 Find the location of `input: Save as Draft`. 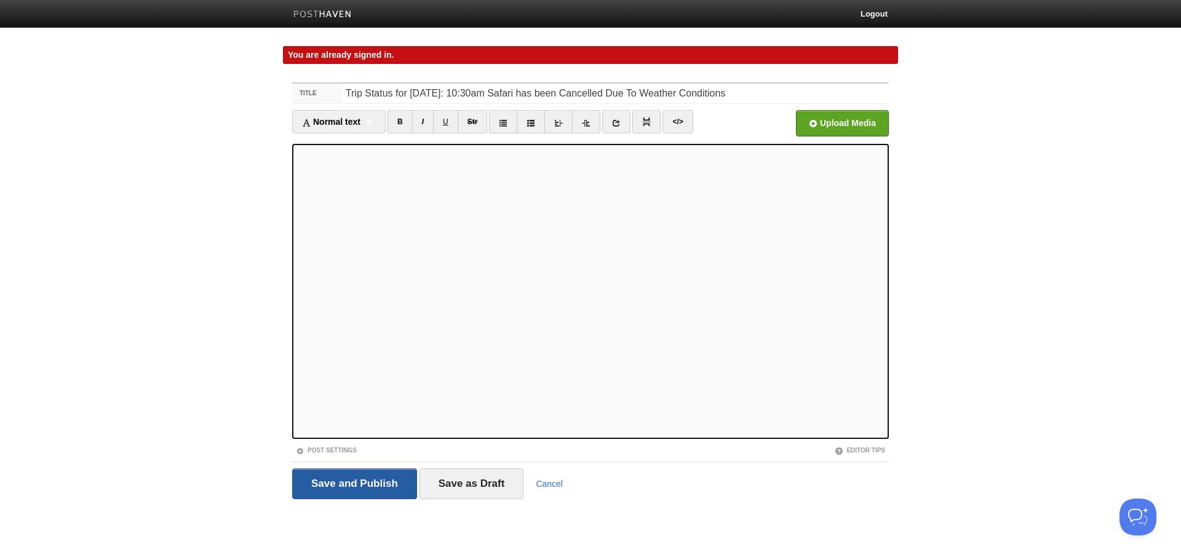

input: Save as Draft is located at coordinates (472, 484).